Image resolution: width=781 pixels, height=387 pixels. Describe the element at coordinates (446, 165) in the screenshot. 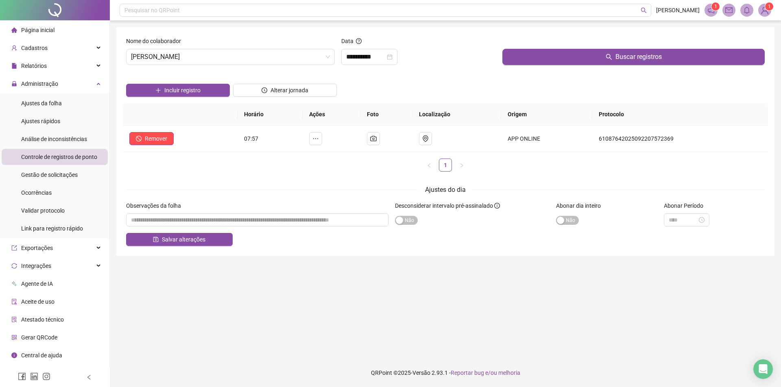

I see `li: 1` at that location.